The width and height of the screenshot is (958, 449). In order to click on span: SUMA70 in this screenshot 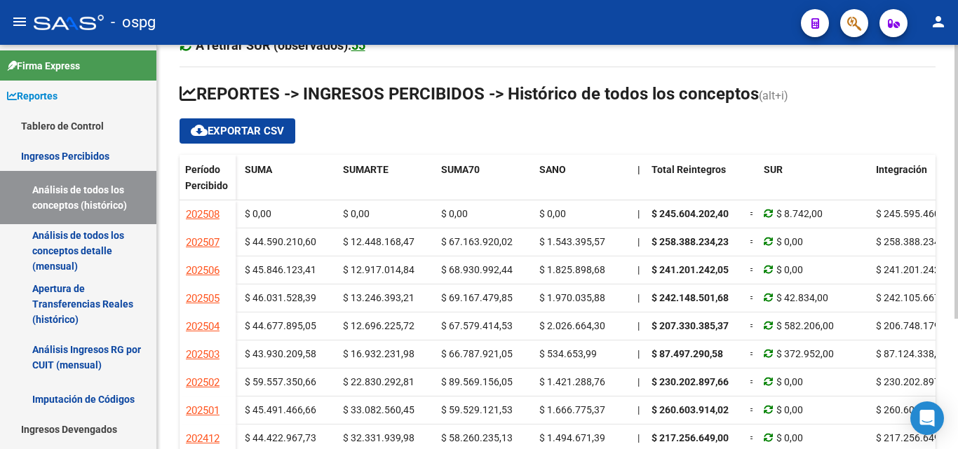, I will do `click(460, 170)`.